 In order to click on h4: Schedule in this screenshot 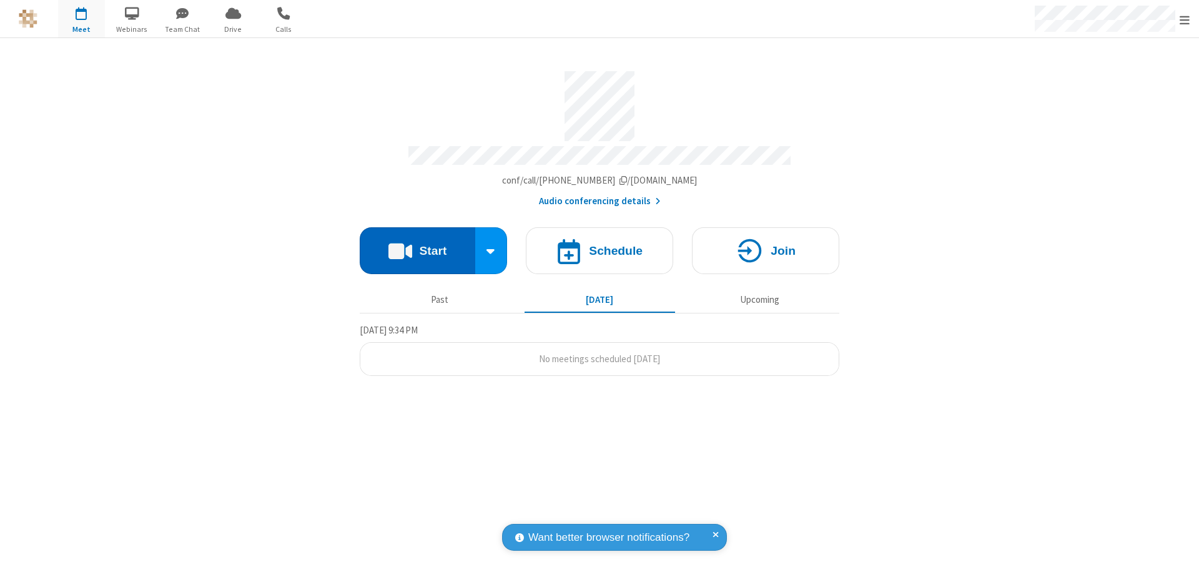, I will do `click(616, 250)`.